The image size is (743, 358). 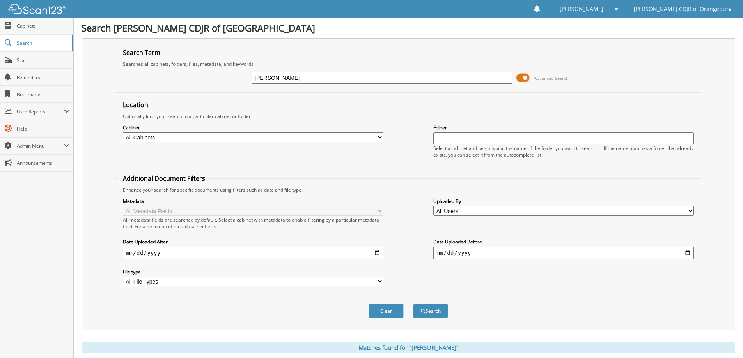 What do you see at coordinates (43, 163) in the screenshot?
I see `span: Announcements` at bounding box center [43, 163].